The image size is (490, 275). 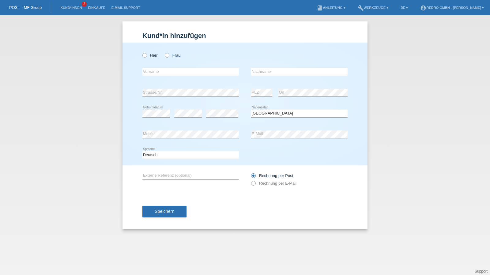 What do you see at coordinates (373, 8) in the screenshot?
I see `a: buildWerkzeuge ▾` at bounding box center [373, 8].